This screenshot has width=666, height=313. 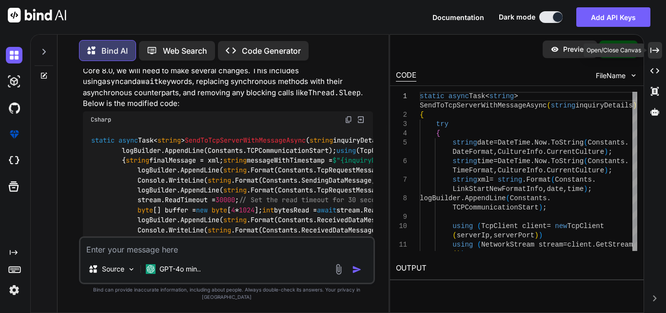 What do you see at coordinates (517, 17) in the screenshot?
I see `span: Dark mode` at bounding box center [517, 17].